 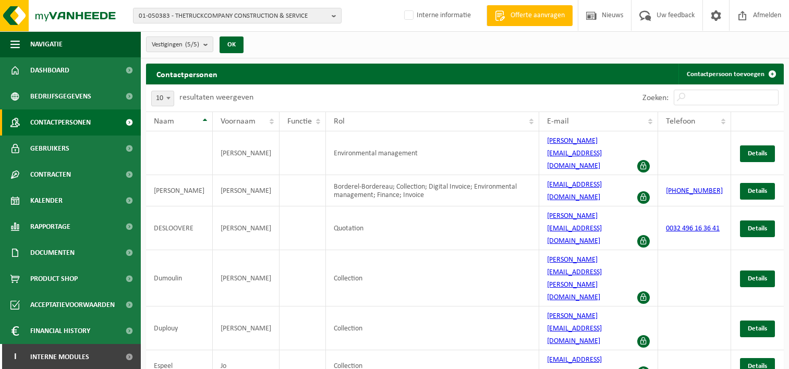 I want to click on h2: Contactpersonen, so click(x=187, y=74).